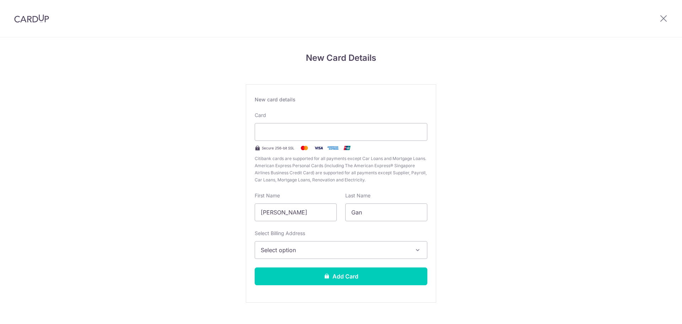 Image resolution: width=682 pixels, height=324 pixels. I want to click on img: CardUp, so click(32, 18).